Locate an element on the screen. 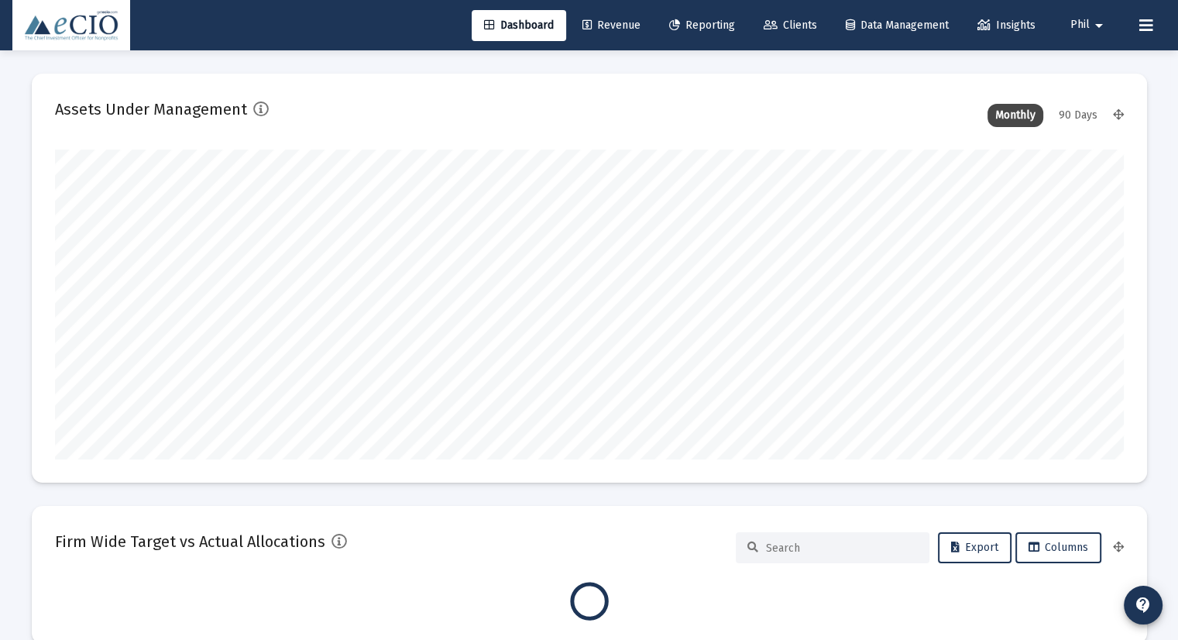  span: Phil is located at coordinates (1079, 25).